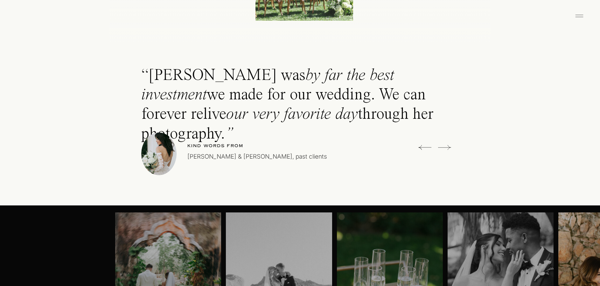  I want to click on i: by far, so click(324, 75).